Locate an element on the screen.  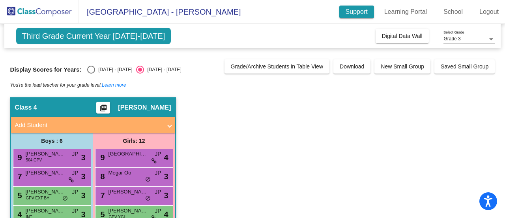
button: Download is located at coordinates (352, 66).